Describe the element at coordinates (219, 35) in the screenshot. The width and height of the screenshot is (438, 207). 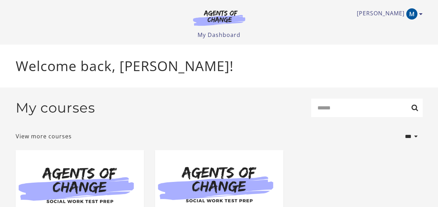
I see `a: My Dashboard` at that location.